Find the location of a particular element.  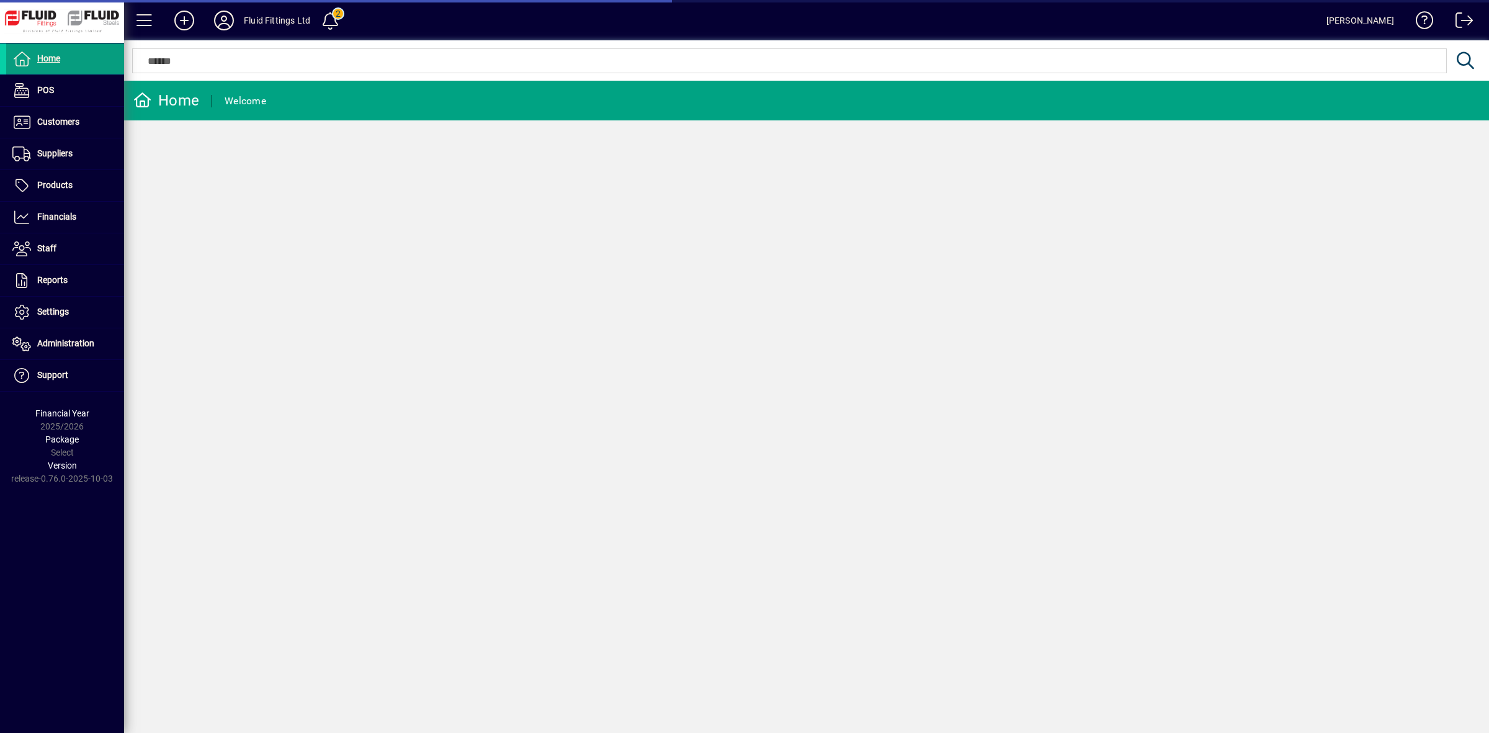

span: Financials is located at coordinates (56, 217).